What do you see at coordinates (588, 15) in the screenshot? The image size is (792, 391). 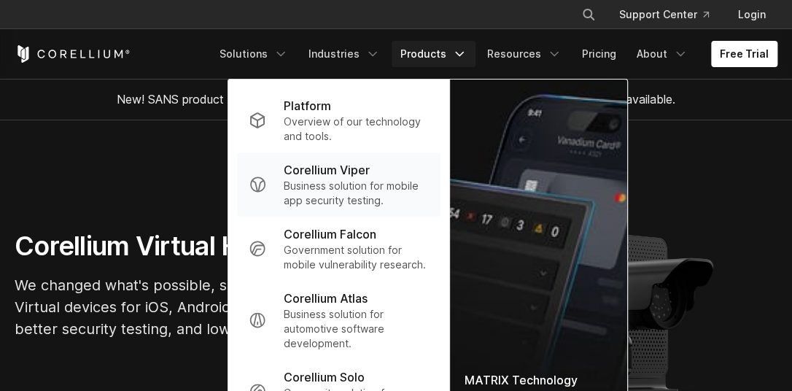 I see `button: Search` at bounding box center [588, 15].